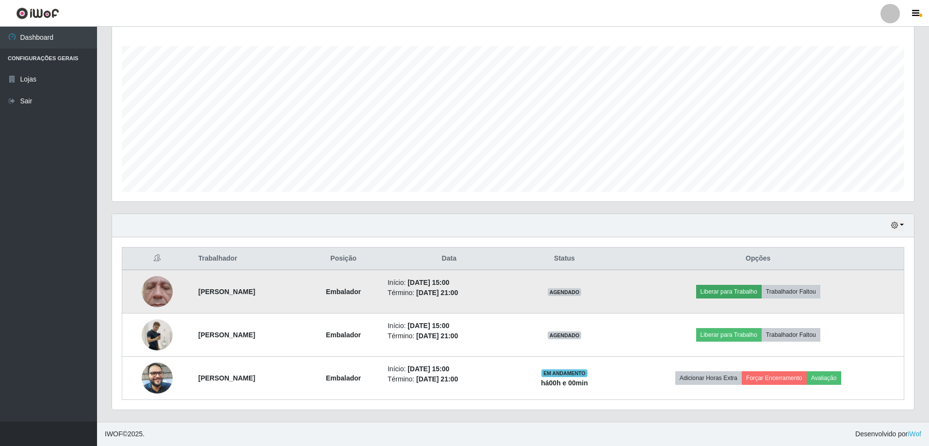 The width and height of the screenshot is (929, 446). What do you see at coordinates (708, 378) in the screenshot?
I see `button: Adicionar Horas Extra` at bounding box center [708, 378].